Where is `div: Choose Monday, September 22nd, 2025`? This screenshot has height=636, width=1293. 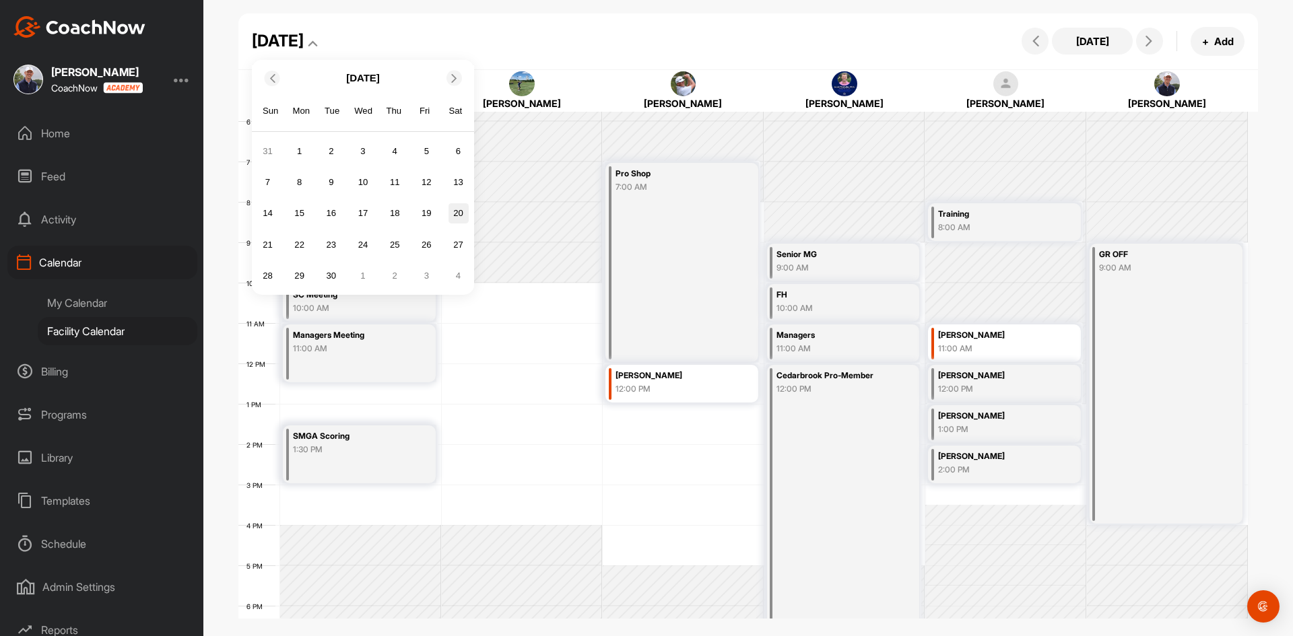
div: Choose Monday, September 22nd, 2025 is located at coordinates (300, 244).